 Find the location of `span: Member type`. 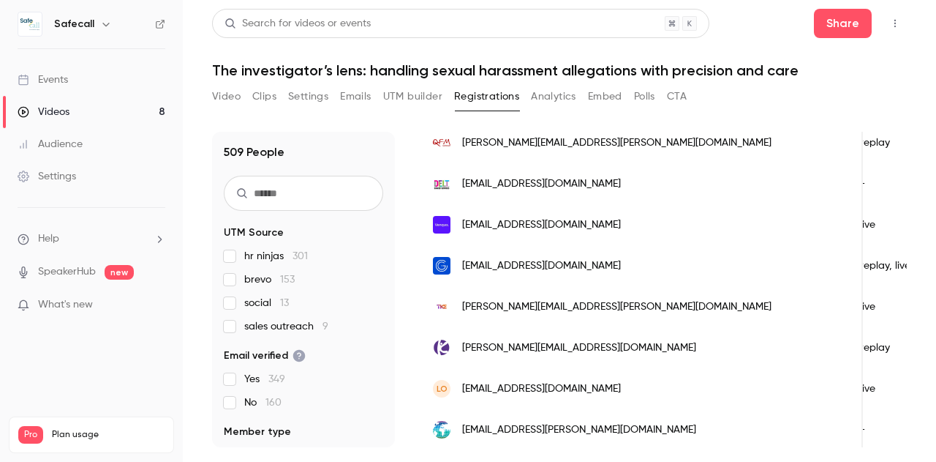

span: Member type is located at coordinates (257, 432).